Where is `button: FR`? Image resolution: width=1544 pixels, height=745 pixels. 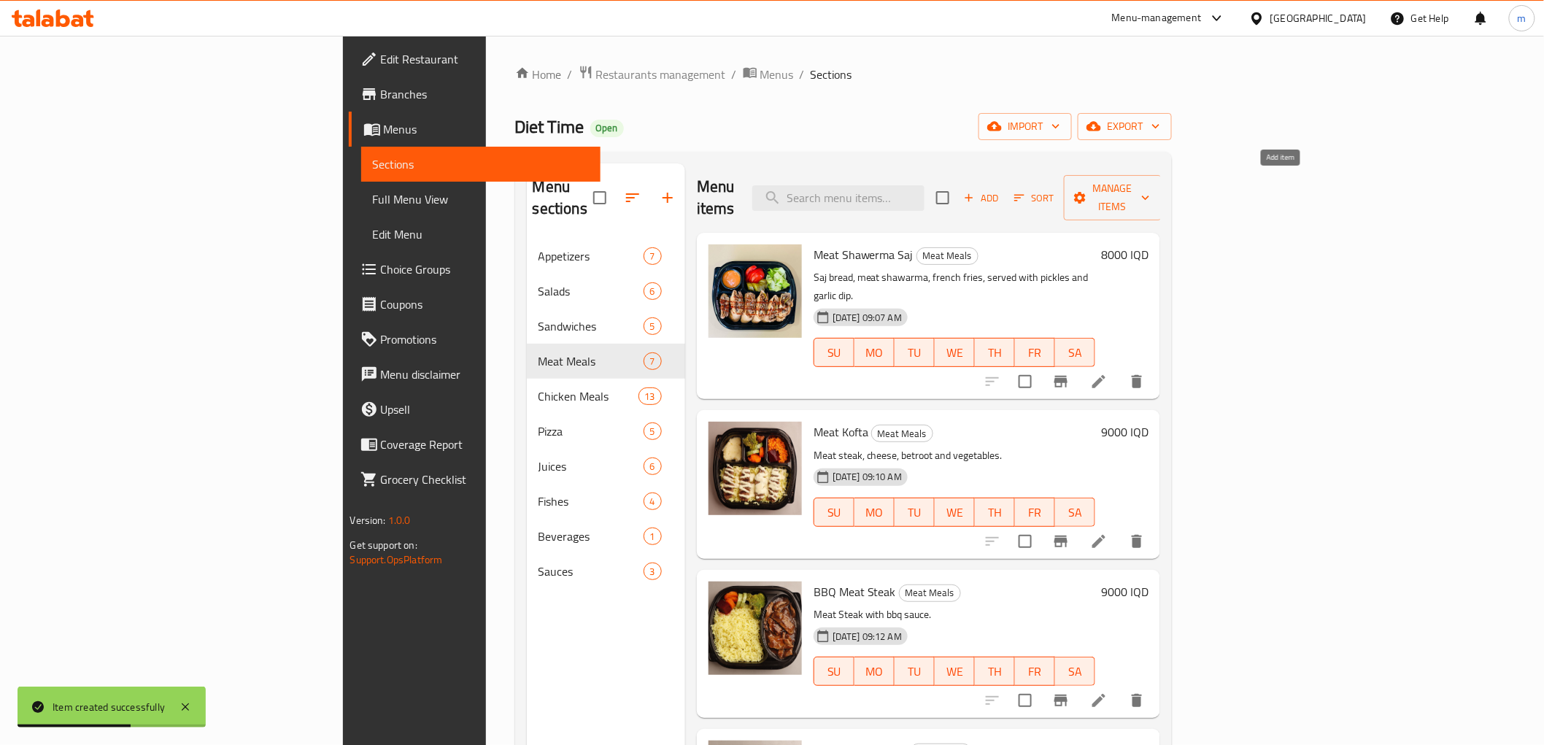
button: FR is located at coordinates (1034, 352).